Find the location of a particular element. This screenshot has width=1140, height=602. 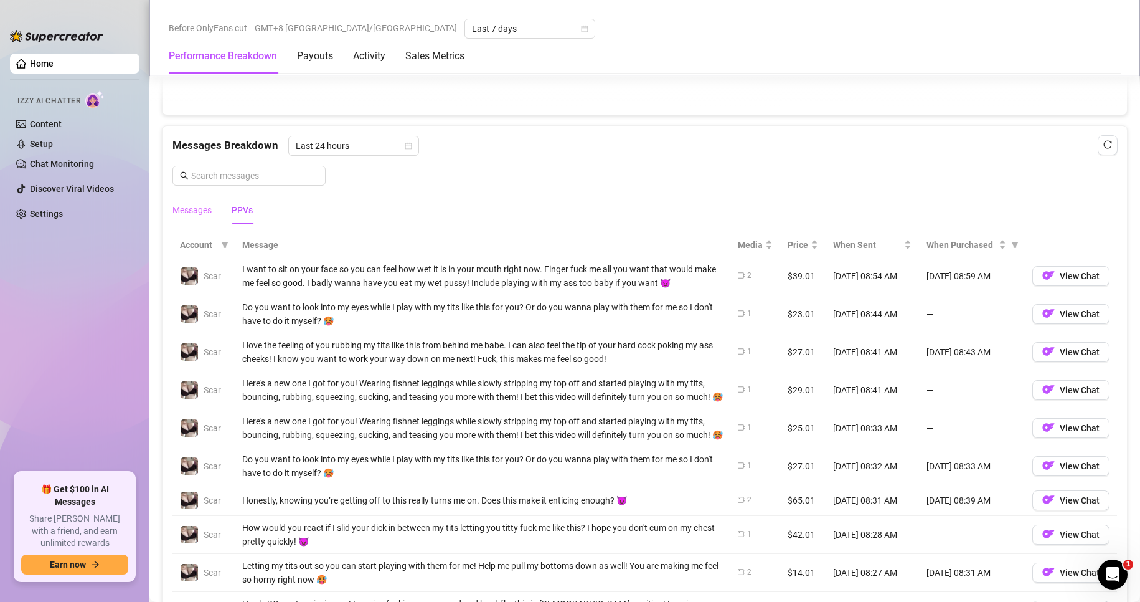

div: 2 is located at coordinates (749, 275).